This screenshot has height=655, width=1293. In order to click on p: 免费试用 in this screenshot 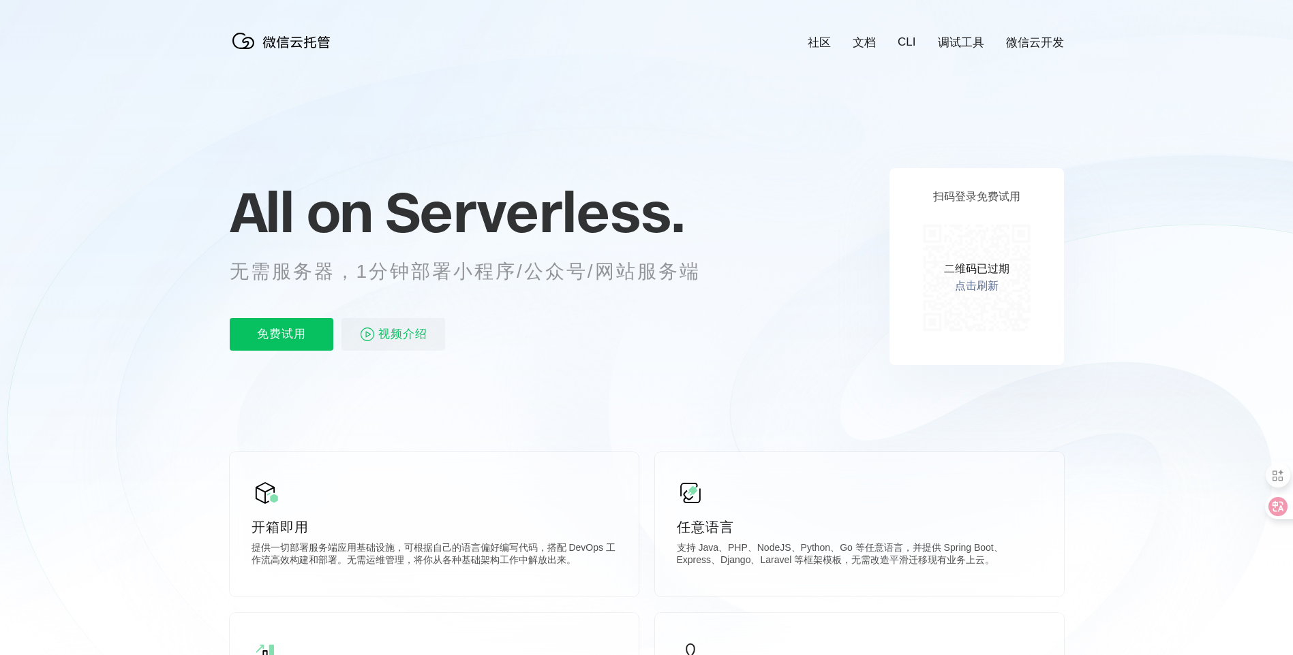, I will do `click(281, 335)`.